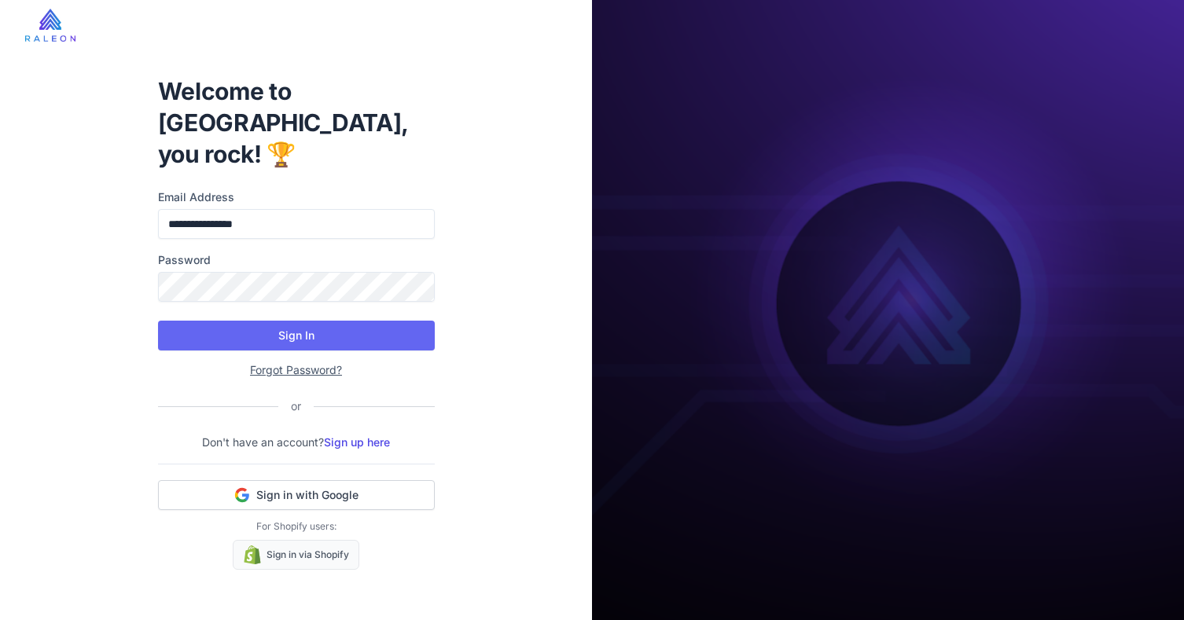 This screenshot has width=1184, height=620. I want to click on span: Sign in with Google, so click(307, 495).